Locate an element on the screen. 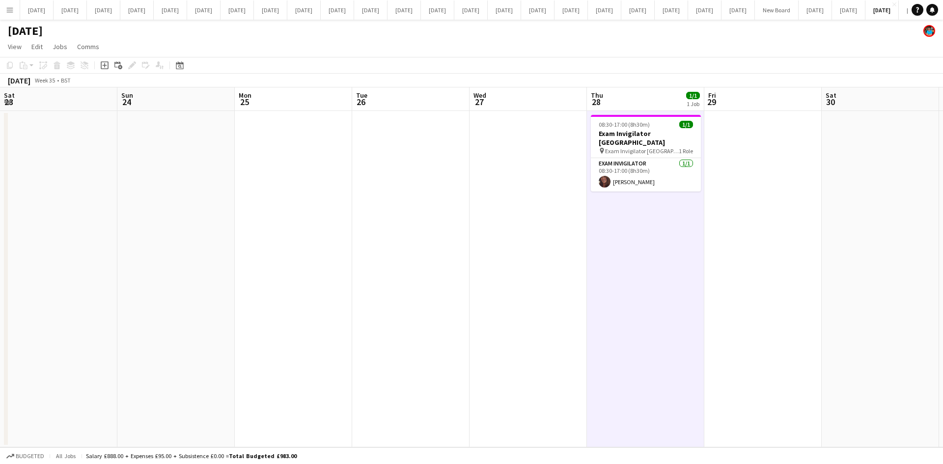 This screenshot has height=464, width=943. span: 08:30-17:00 (8h30m) is located at coordinates (624, 124).